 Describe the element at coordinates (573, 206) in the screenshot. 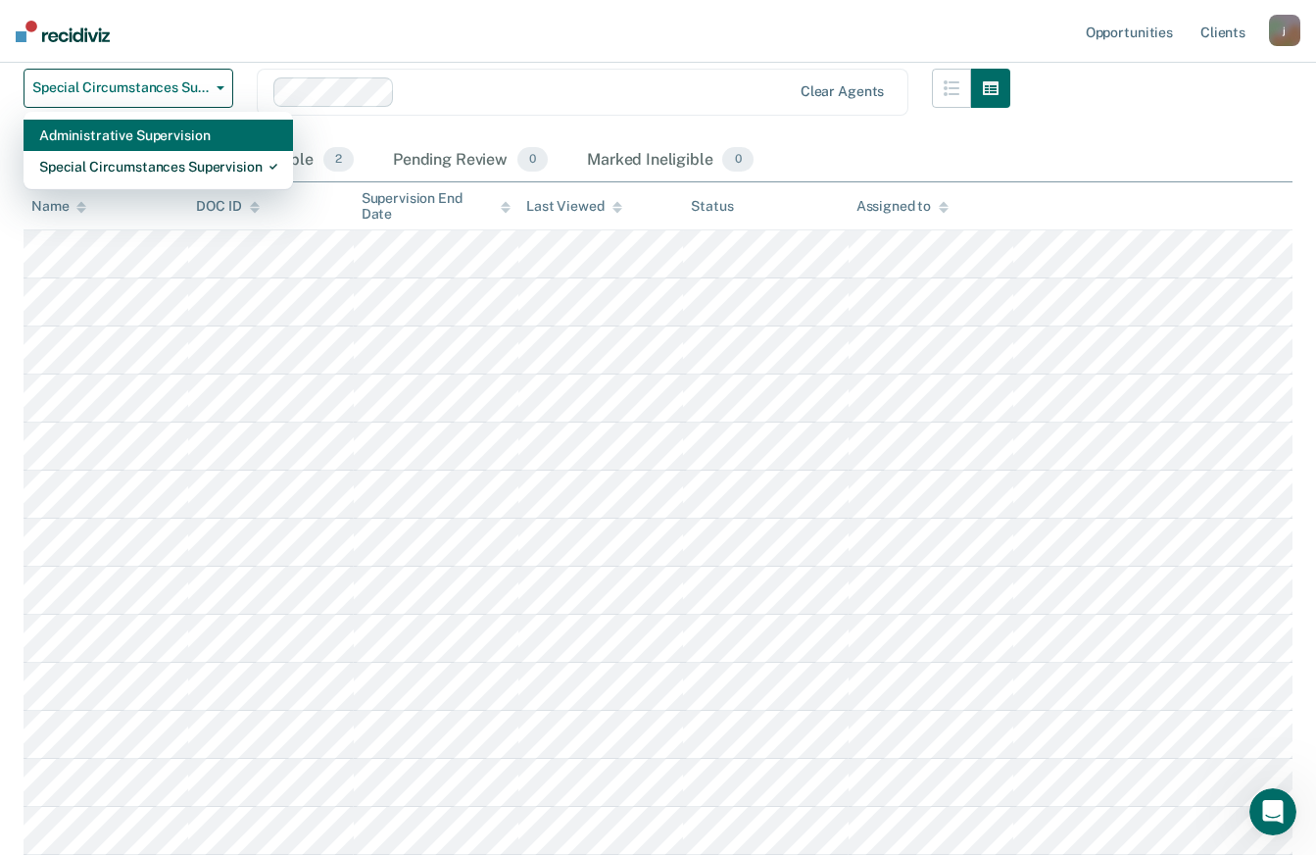

I see `div: Last Viewed` at that location.